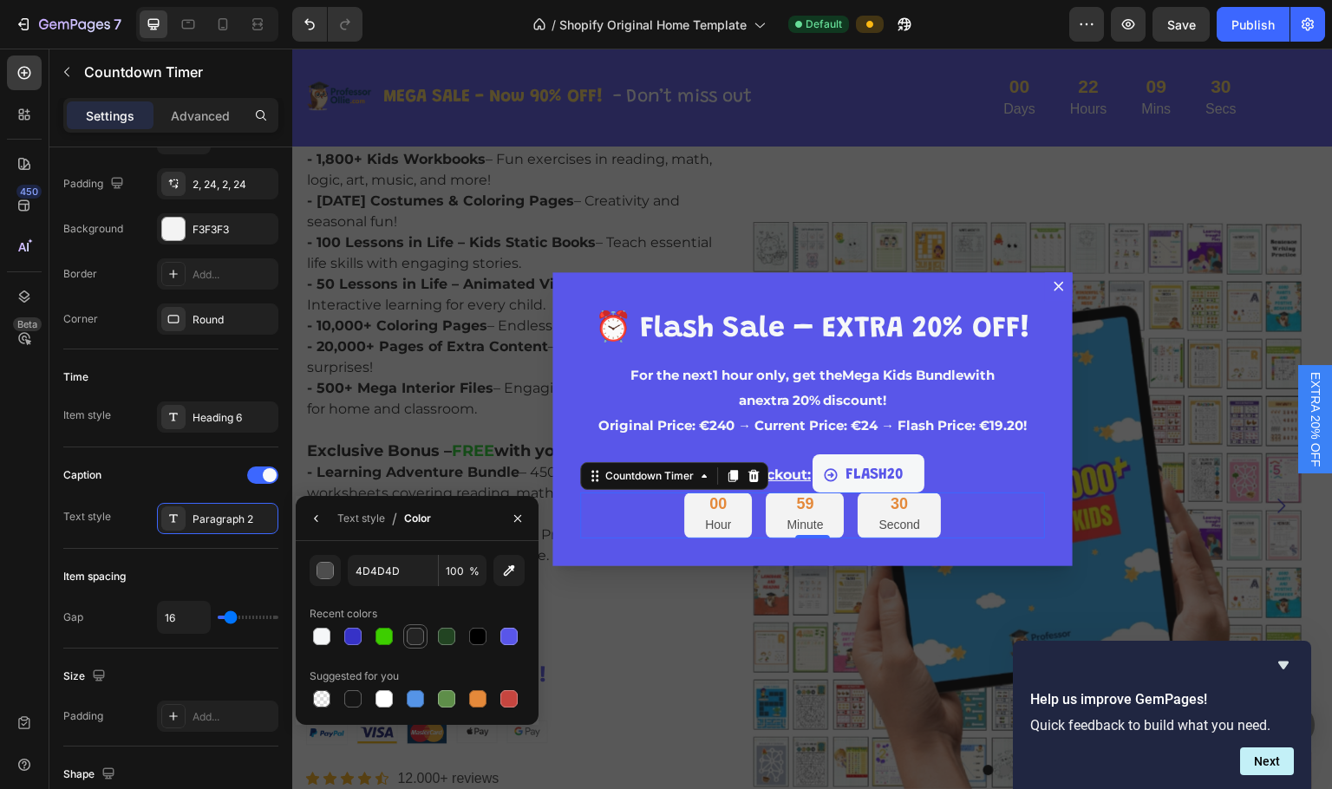 The height and width of the screenshot is (789, 1332). What do you see at coordinates (233, 320) in the screenshot?
I see `div: Round` at bounding box center [233, 320].